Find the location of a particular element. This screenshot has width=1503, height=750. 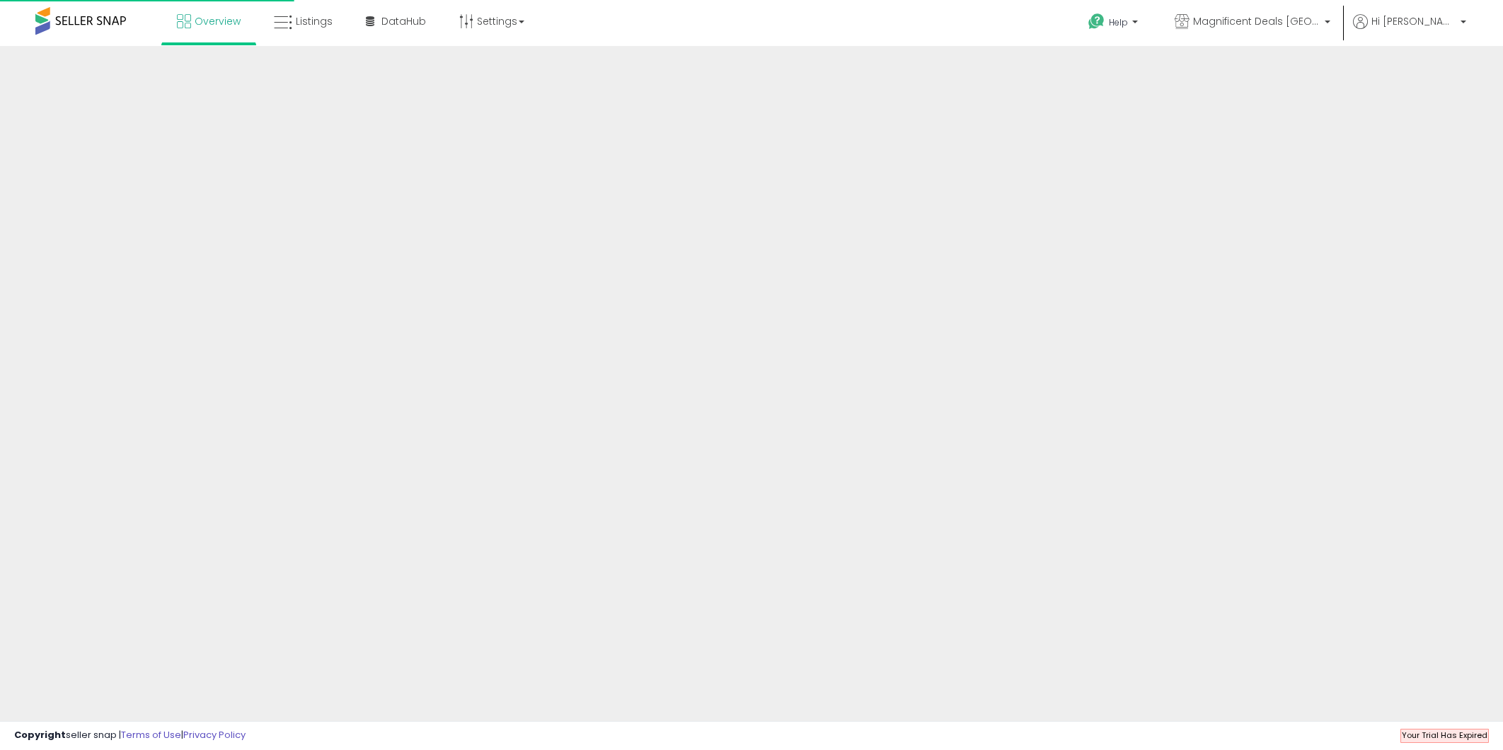

i: Get Help is located at coordinates (1096, 21).